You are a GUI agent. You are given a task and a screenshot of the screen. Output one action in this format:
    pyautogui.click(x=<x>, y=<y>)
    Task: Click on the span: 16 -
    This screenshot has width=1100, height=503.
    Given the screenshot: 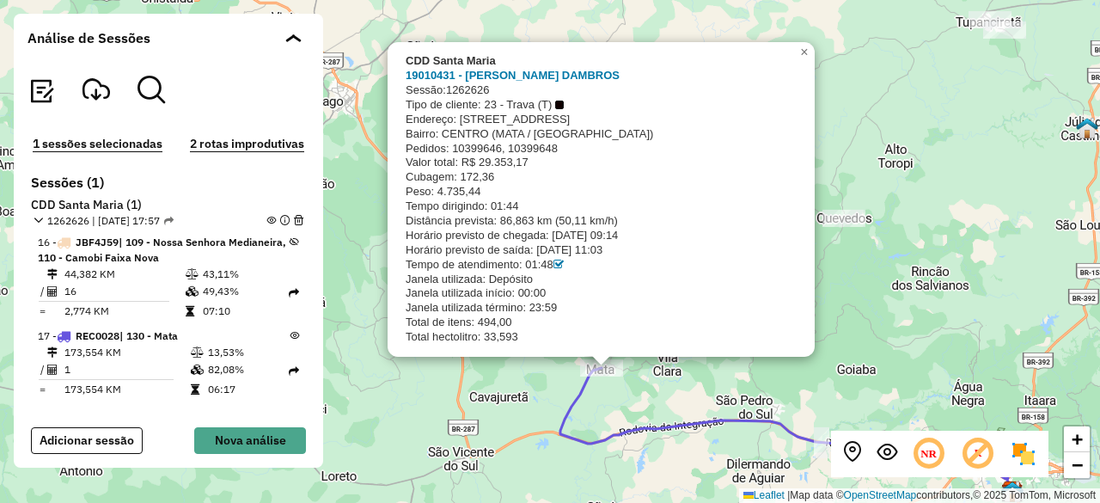 What is the action you would take?
    pyautogui.click(x=163, y=250)
    